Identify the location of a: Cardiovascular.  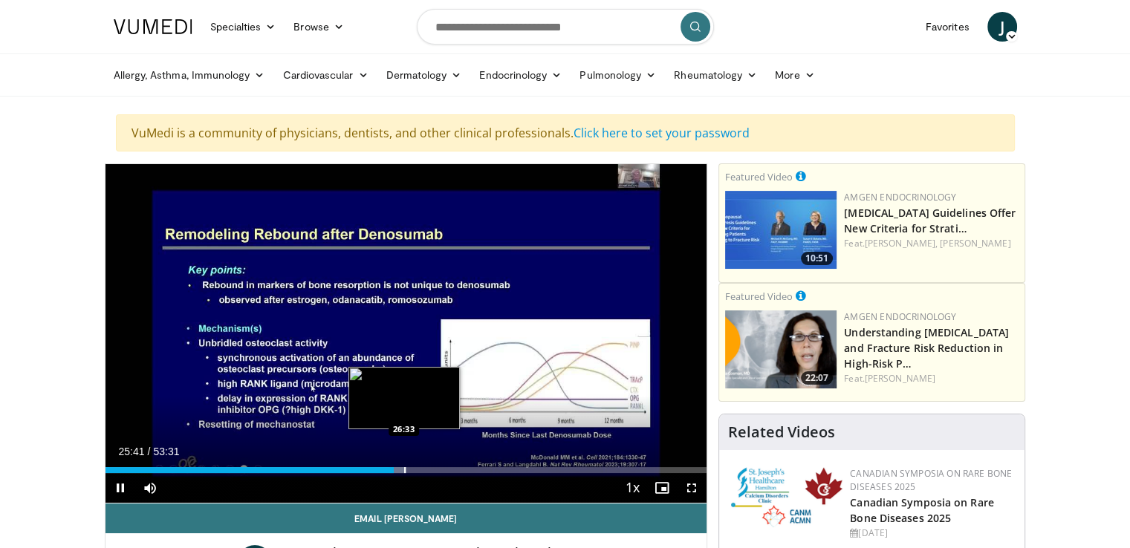
(325, 75).